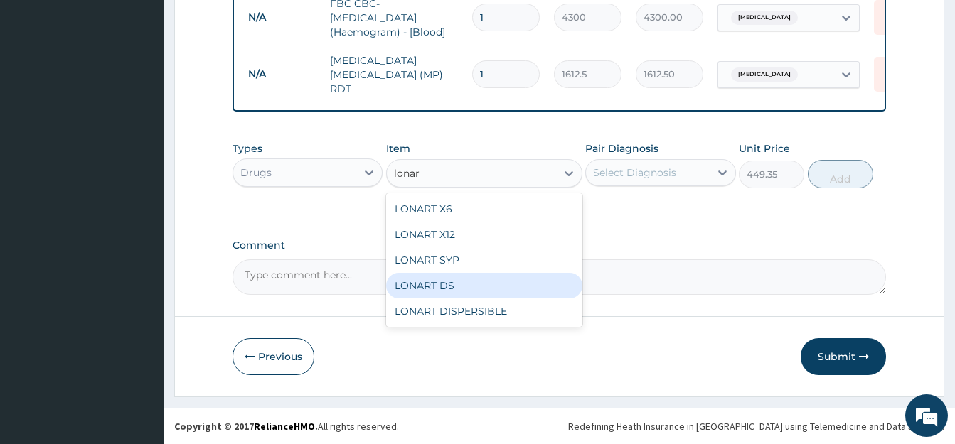 The image size is (955, 444). Describe the element at coordinates (256, 173) in the screenshot. I see `div: Drugs` at that location.